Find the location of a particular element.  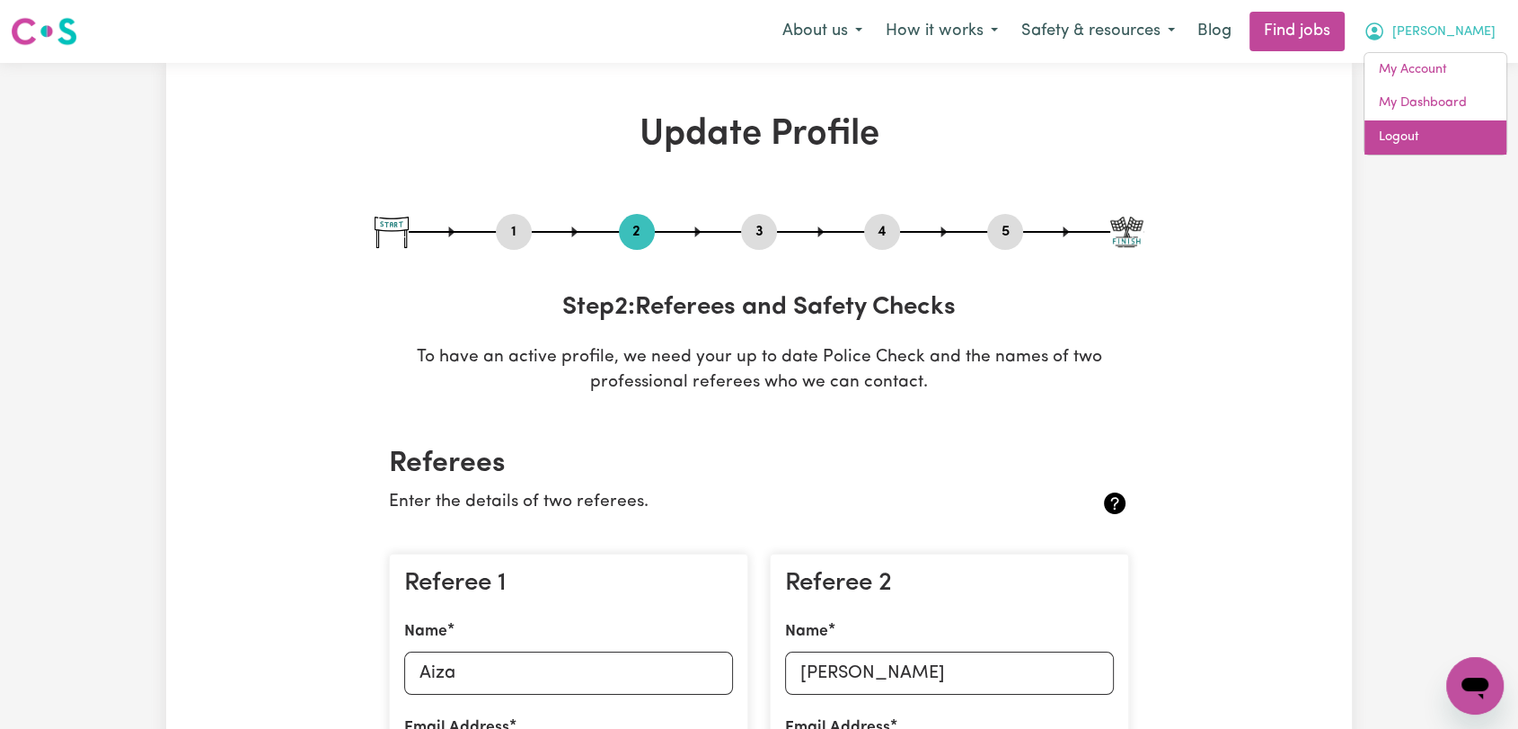

button: About us is located at coordinates (822, 31).